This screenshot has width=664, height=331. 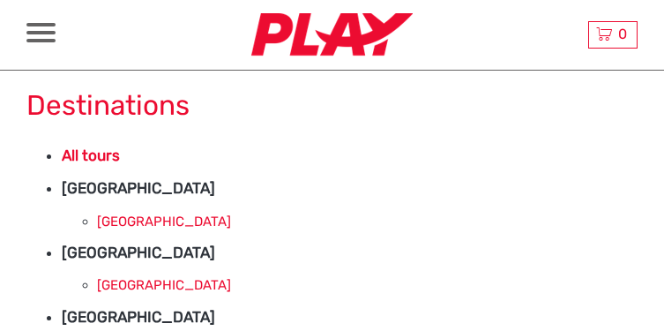 What do you see at coordinates (622, 33) in the screenshot?
I see `span: 0` at bounding box center [622, 33].